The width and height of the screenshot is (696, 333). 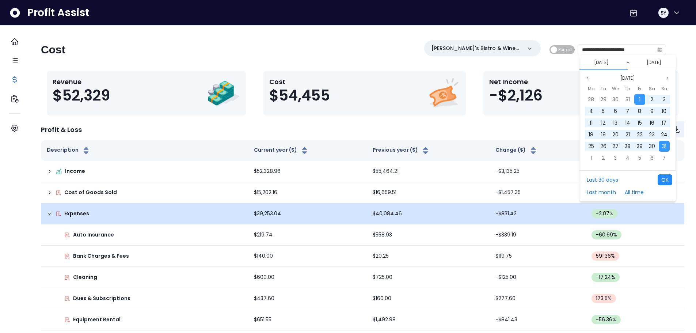 What do you see at coordinates (627, 89) in the screenshot?
I see `div: Thursday` at bounding box center [627, 89].